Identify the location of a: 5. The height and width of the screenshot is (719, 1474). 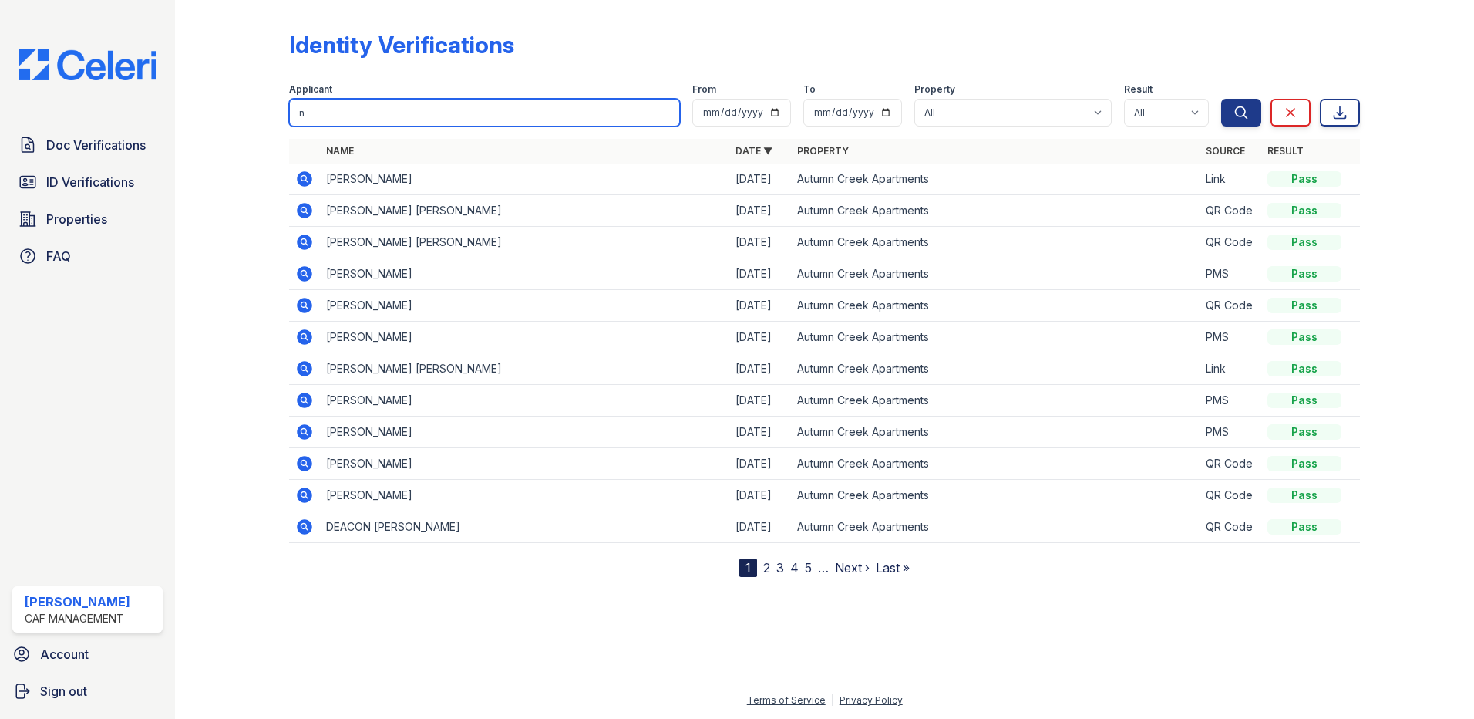
(808, 567).